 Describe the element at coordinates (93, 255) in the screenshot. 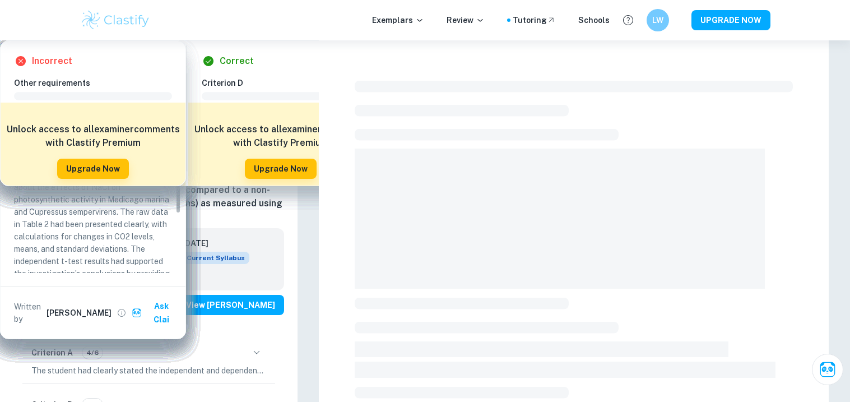

I see `p: The student had processed relevant data in accordance with the research question about the effect...` at that location.